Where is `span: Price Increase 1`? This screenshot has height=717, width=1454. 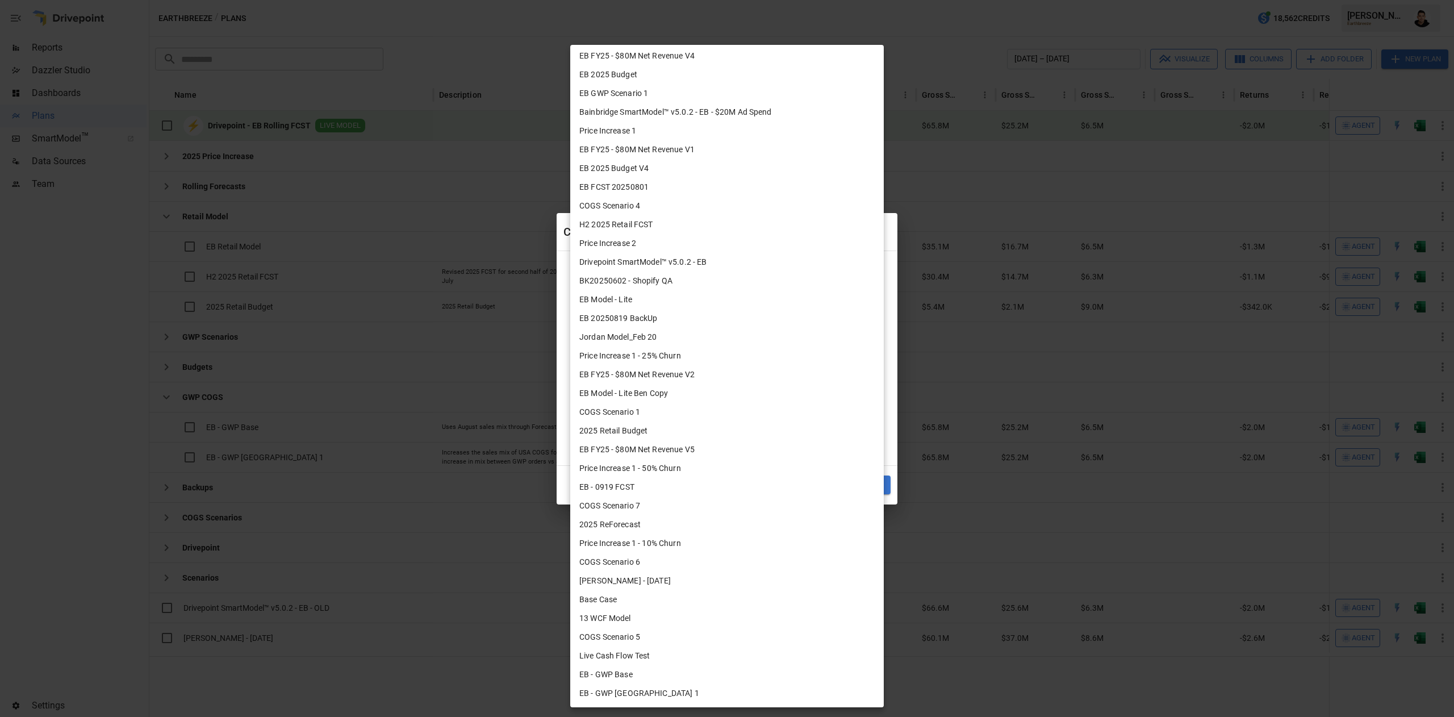 span: Price Increase 1 is located at coordinates (608, 131).